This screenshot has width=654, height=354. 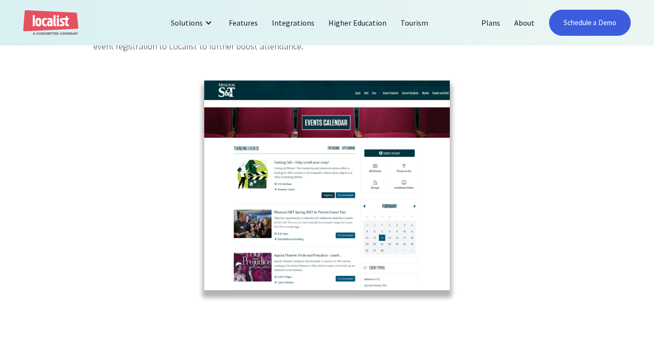 What do you see at coordinates (243, 23) in the screenshot?
I see `a: Features` at bounding box center [243, 23].